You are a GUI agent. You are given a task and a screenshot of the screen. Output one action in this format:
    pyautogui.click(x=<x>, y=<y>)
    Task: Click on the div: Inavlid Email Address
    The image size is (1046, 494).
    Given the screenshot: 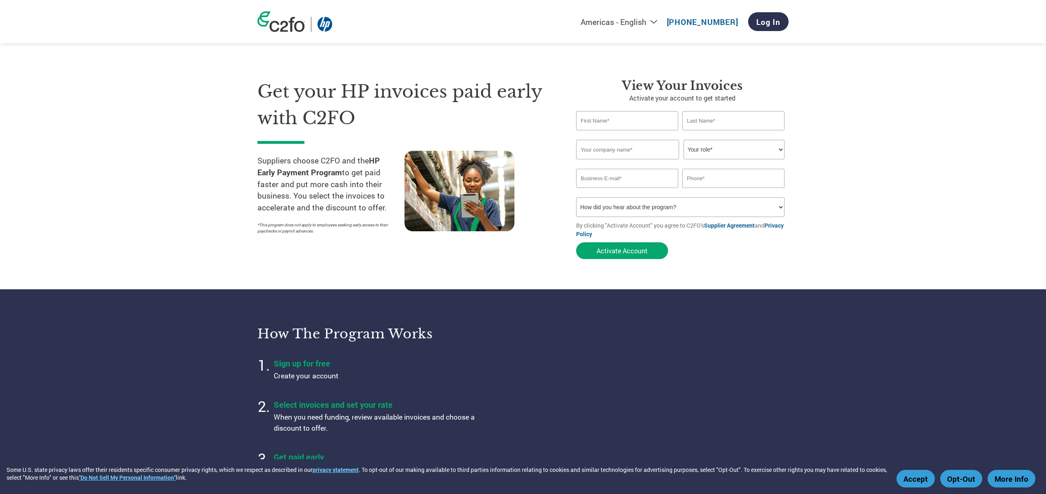 What is the action you would take?
    pyautogui.click(x=627, y=191)
    